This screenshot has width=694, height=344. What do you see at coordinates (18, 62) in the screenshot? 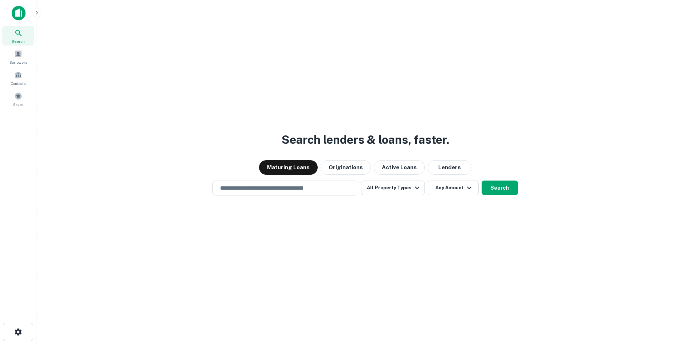
I see `span: Borrowers` at bounding box center [18, 62].